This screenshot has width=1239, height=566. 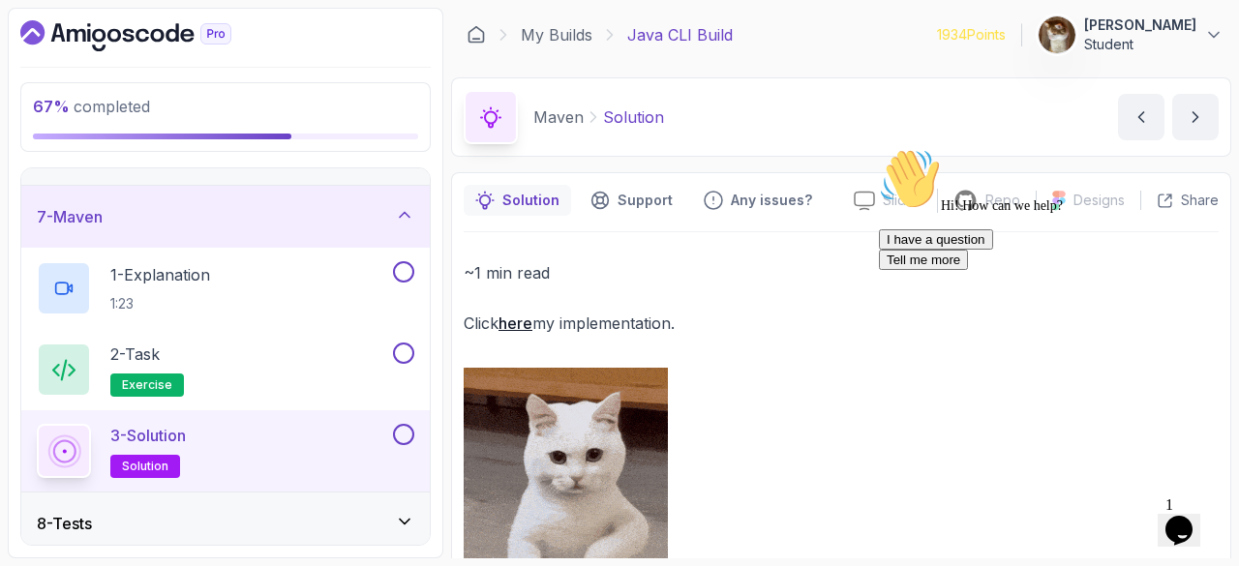 I want to click on div: 👋Hi! How can we help?I have a questionTell me more, so click(x=182, y=69).